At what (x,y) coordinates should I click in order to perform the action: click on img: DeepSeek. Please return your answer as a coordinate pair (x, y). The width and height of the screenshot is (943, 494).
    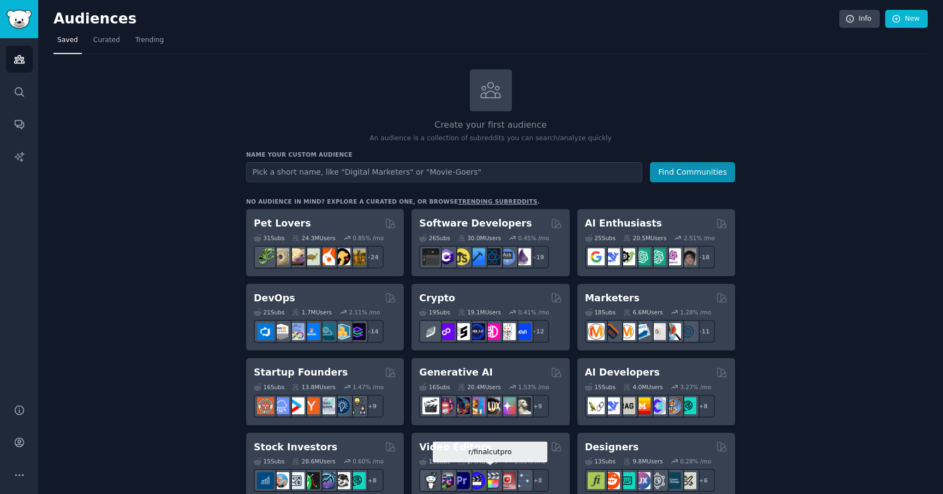
    Looking at the image, I should click on (611, 256).